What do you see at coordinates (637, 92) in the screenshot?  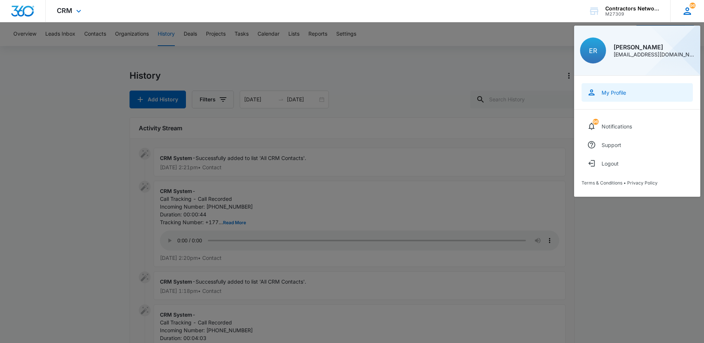 I see `a: My Profile` at bounding box center [637, 92].